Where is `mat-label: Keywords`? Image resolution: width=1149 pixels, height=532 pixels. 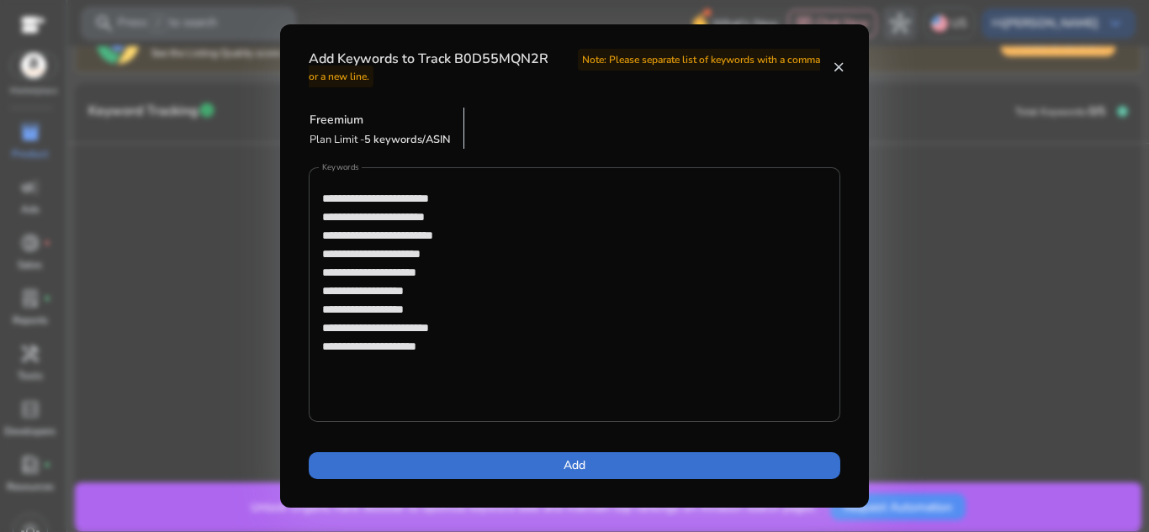 mat-label: Keywords is located at coordinates (341, 167).